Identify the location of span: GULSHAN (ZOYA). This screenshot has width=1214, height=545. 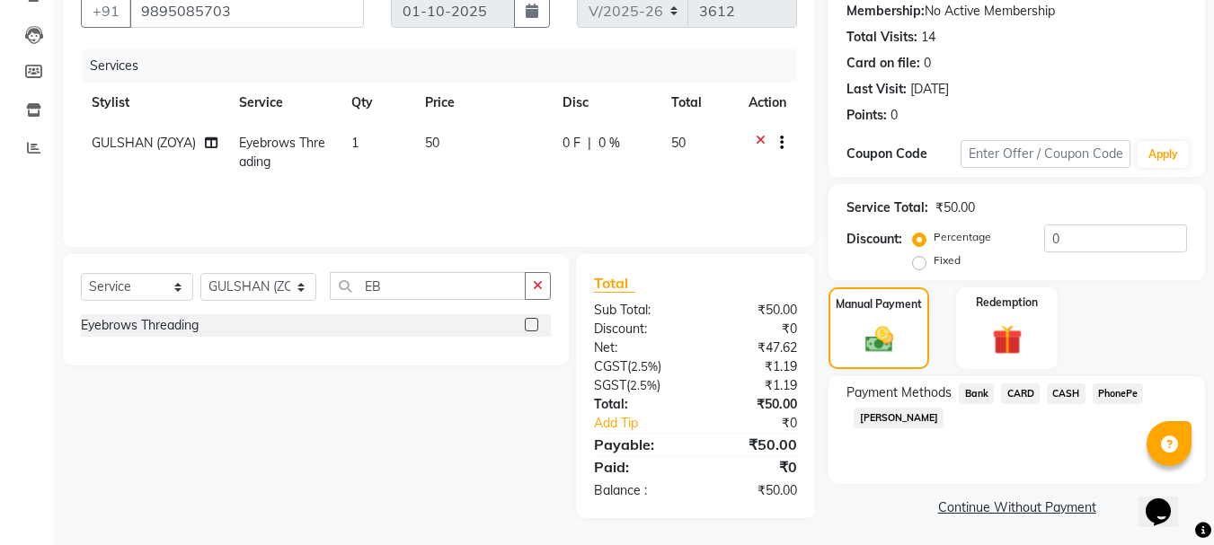
(144, 143).